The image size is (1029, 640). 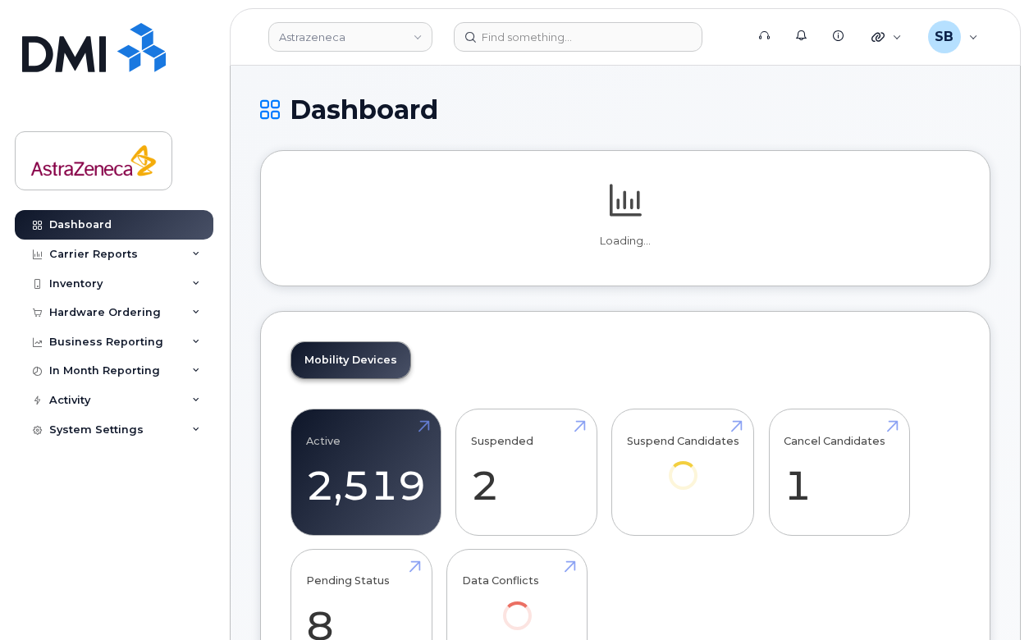 I want to click on a: Cancel Candidates 1, so click(x=839, y=473).